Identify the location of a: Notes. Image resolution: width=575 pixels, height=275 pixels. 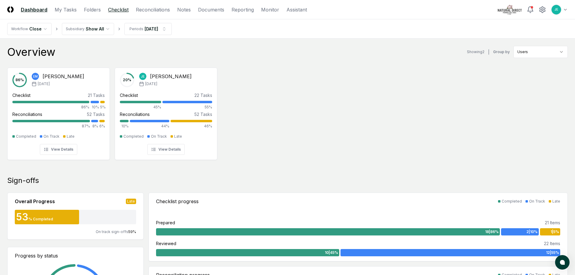
(184, 10).